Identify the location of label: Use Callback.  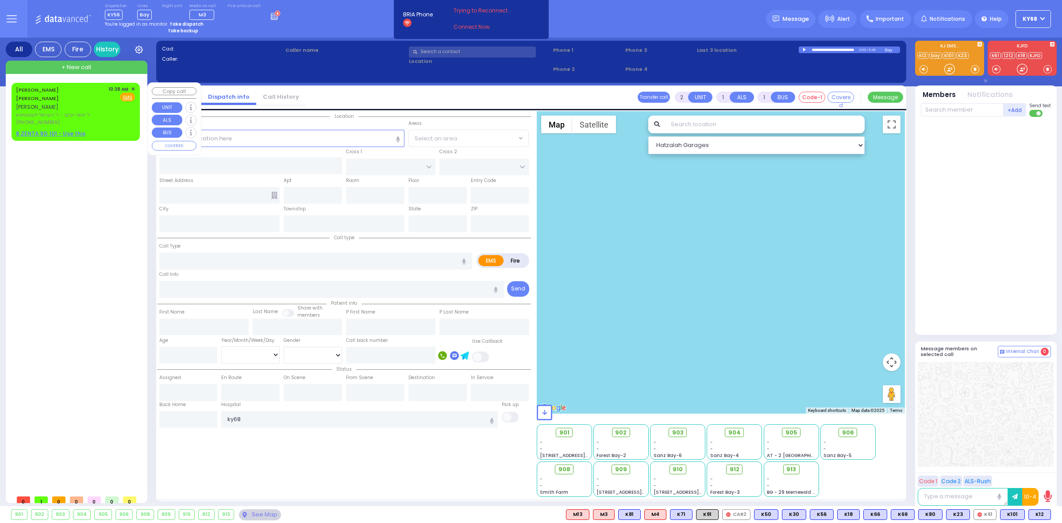
(487, 341).